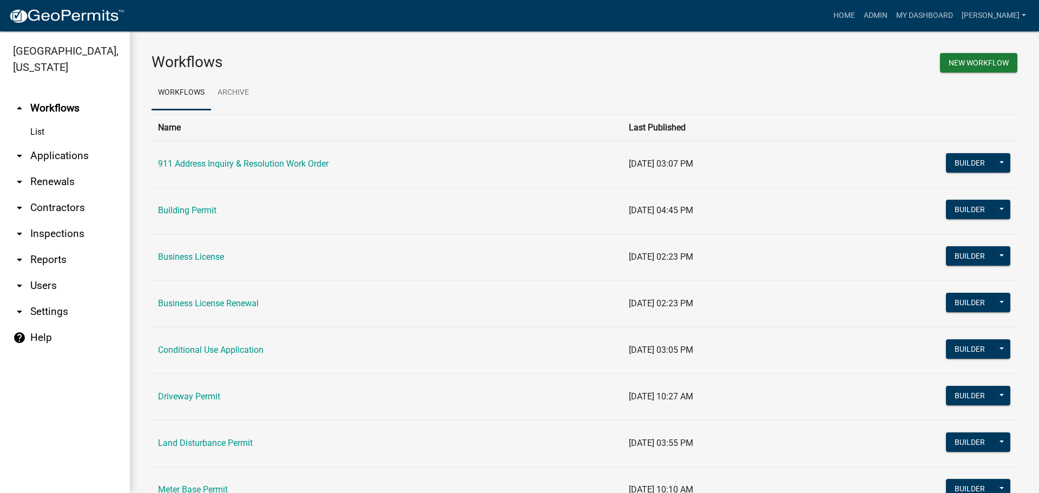 Image resolution: width=1039 pixels, height=493 pixels. I want to click on i: arrow_drop_up, so click(19, 108).